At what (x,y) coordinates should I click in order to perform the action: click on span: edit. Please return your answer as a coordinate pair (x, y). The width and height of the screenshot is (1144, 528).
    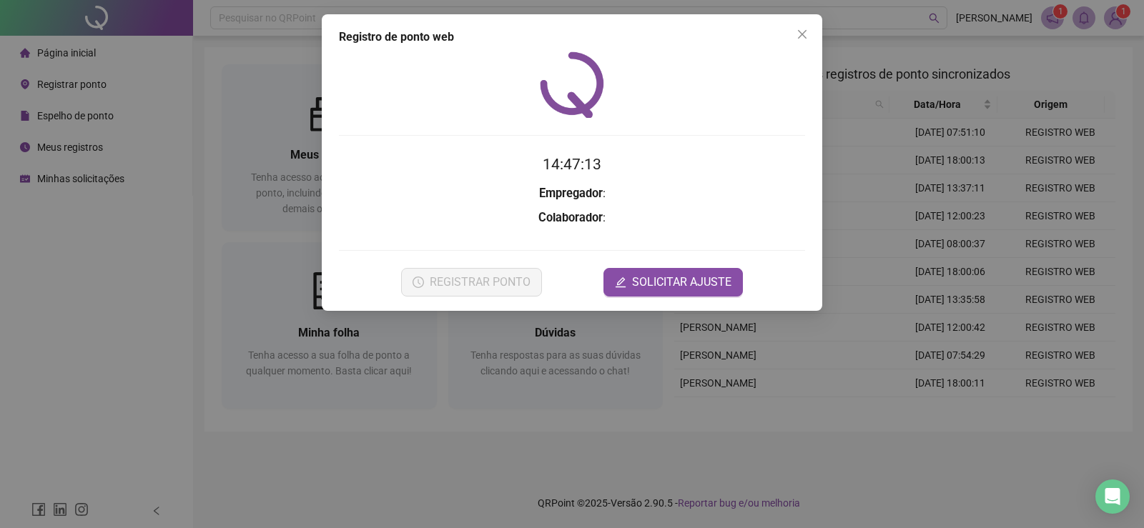
    Looking at the image, I should click on (621, 282).